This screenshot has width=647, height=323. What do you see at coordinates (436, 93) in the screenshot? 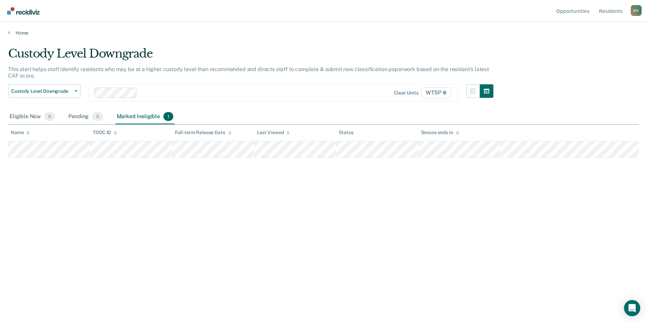
I see `span: WTSP` at bounding box center [436, 93].